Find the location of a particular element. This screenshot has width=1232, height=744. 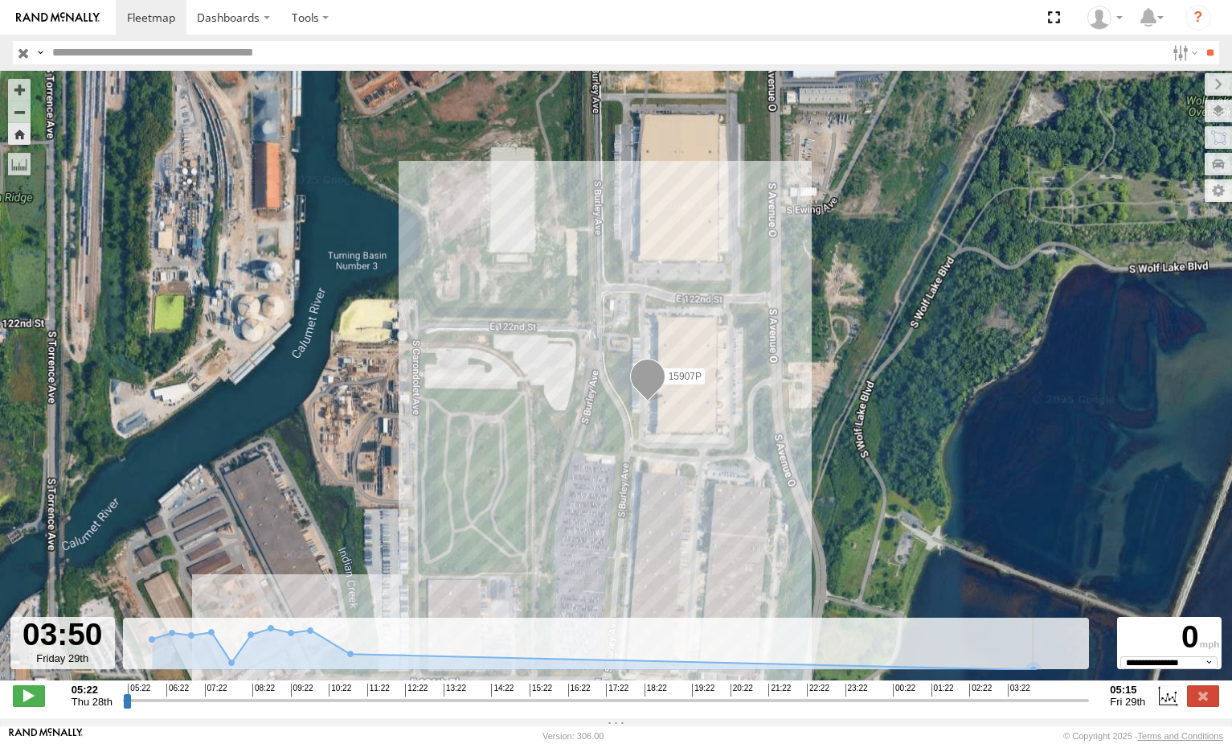

div: 0 is located at coordinates (1170, 637).